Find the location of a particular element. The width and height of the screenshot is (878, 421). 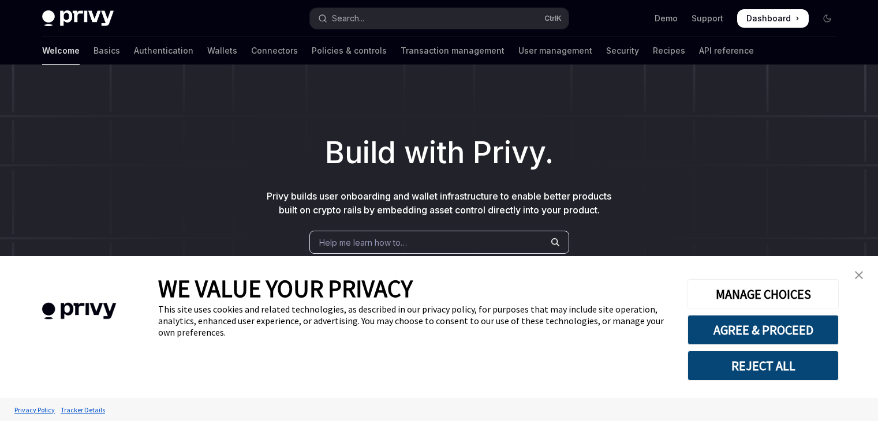

a: Privacy Policy is located at coordinates (35, 410).